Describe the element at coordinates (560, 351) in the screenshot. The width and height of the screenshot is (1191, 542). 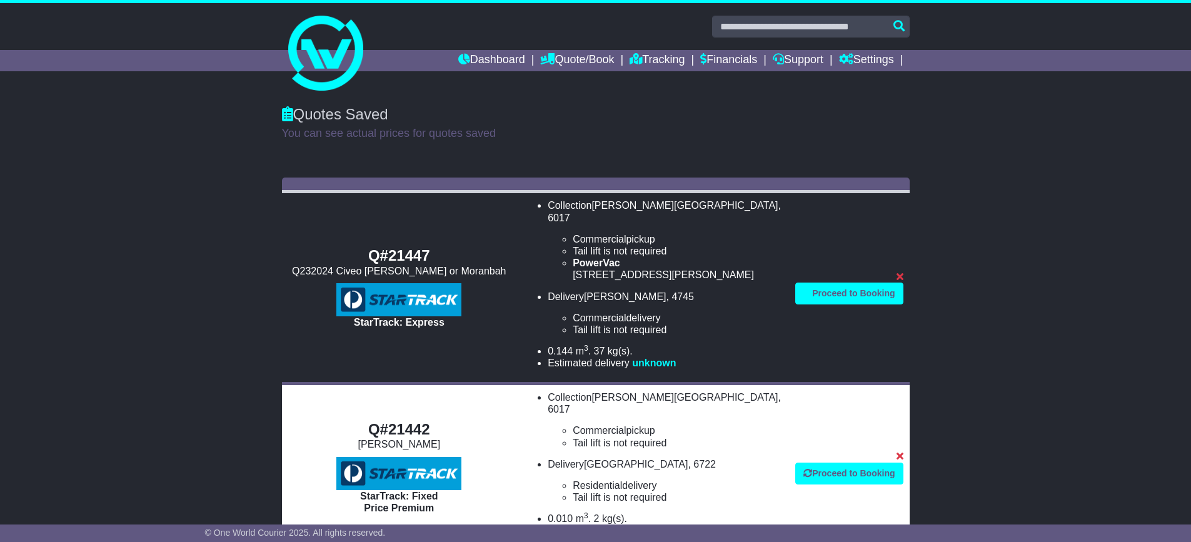
I see `span: 0.144` at that location.